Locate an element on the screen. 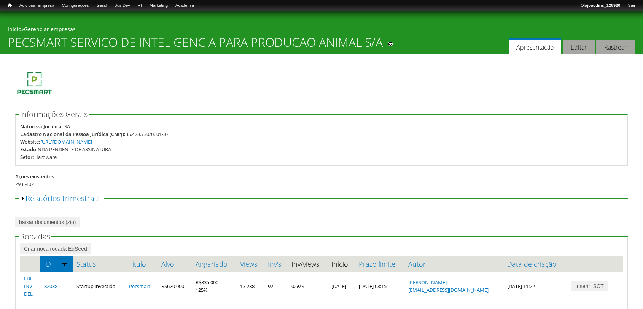  a: Pecsmart is located at coordinates (140, 286).